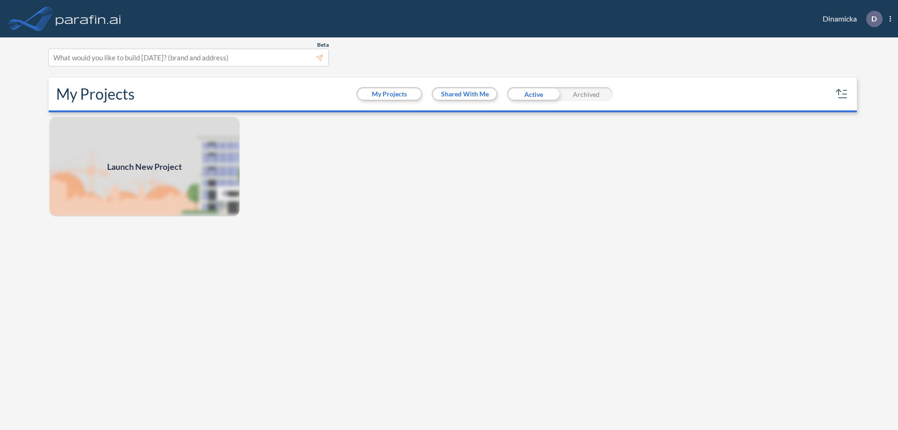 Image resolution: width=898 pixels, height=430 pixels. What do you see at coordinates (145, 167) in the screenshot?
I see `span: Launch New Project` at bounding box center [145, 167].